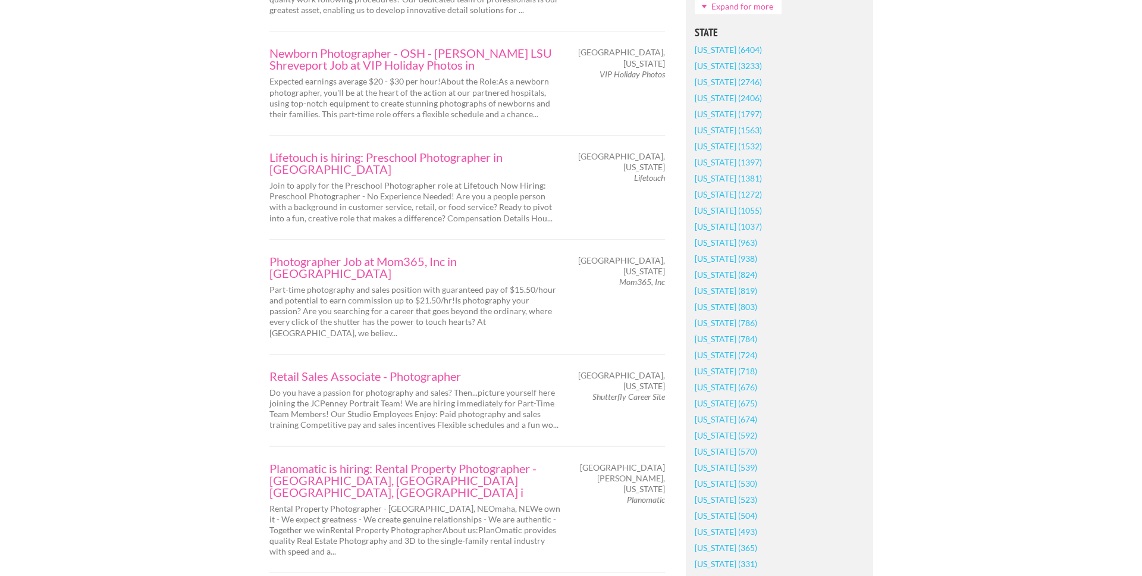 This screenshot has height=576, width=1142. What do you see at coordinates (415, 202) in the screenshot?
I see `p: Join to apply for the Preschool Photographer role at Lifetouch Now Hiring: Preschool Photographer...` at bounding box center [415, 202].